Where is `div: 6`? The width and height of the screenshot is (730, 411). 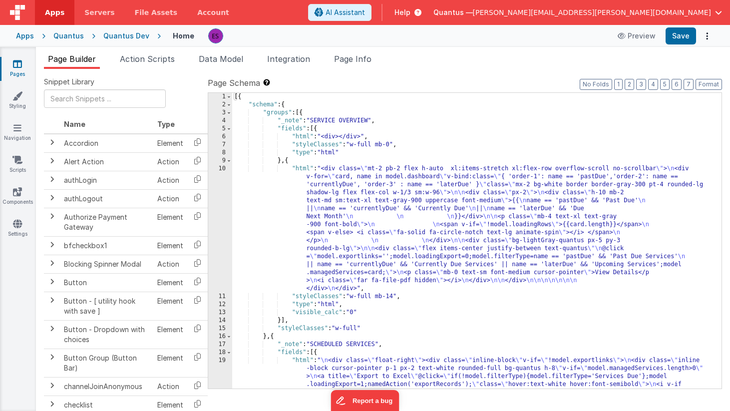 div: 6 is located at coordinates (220, 137).